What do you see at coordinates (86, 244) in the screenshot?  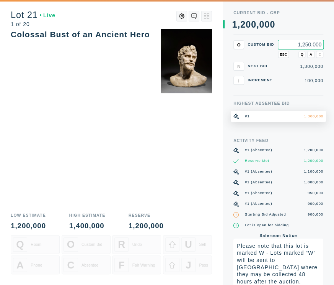 I see `button: OCustom Bid` at bounding box center [86, 244].